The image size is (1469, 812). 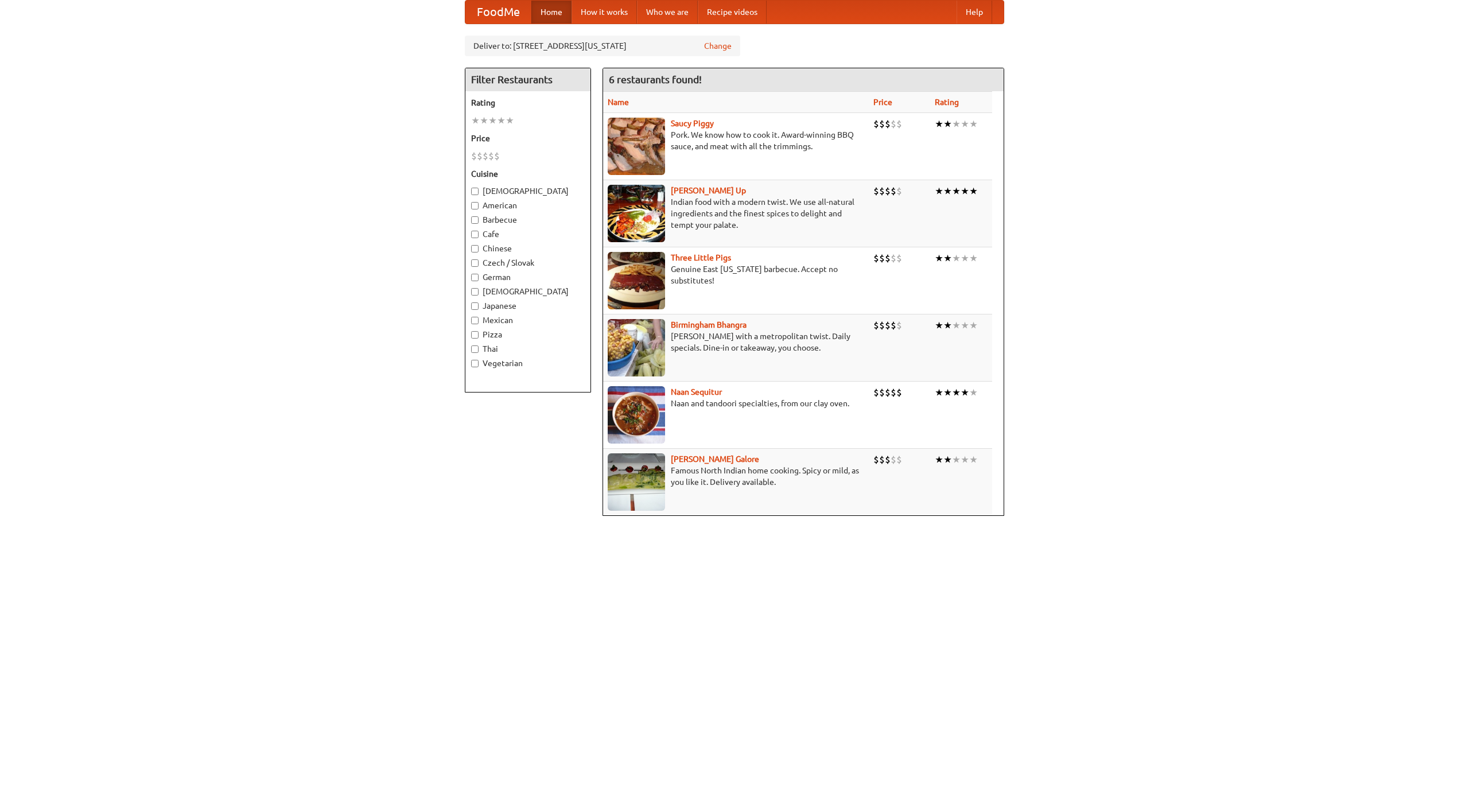 What do you see at coordinates (475, 306) in the screenshot?
I see `input: Japanese` at bounding box center [475, 306].